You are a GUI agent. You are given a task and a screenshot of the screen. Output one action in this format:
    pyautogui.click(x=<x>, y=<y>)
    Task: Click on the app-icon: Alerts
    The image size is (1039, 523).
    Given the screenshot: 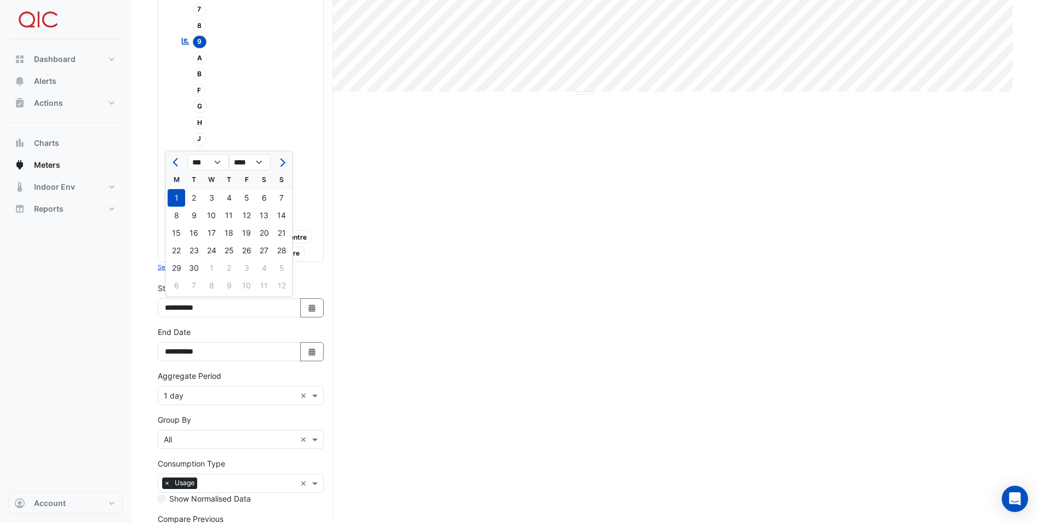 What is the action you would take?
    pyautogui.click(x=20, y=81)
    